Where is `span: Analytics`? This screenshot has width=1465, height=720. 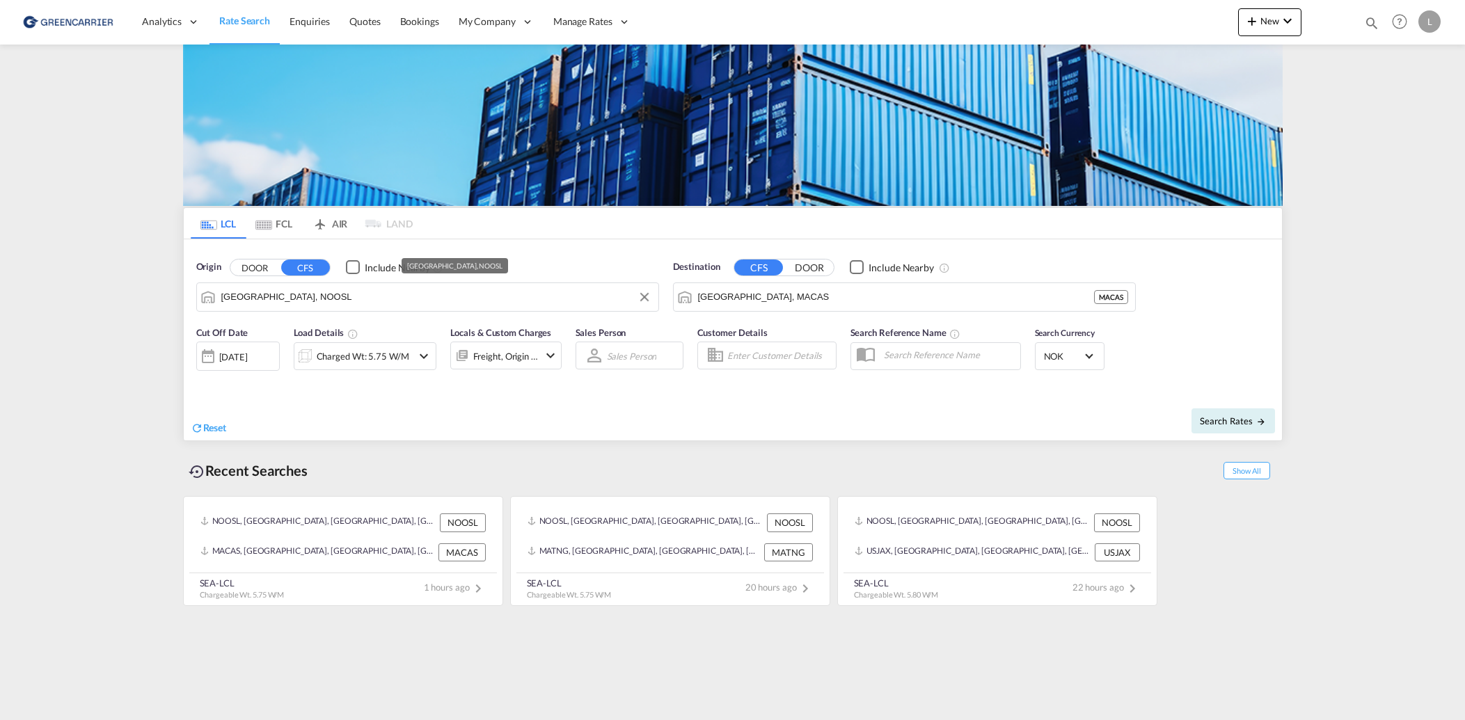
span: Analytics is located at coordinates (161, 22).